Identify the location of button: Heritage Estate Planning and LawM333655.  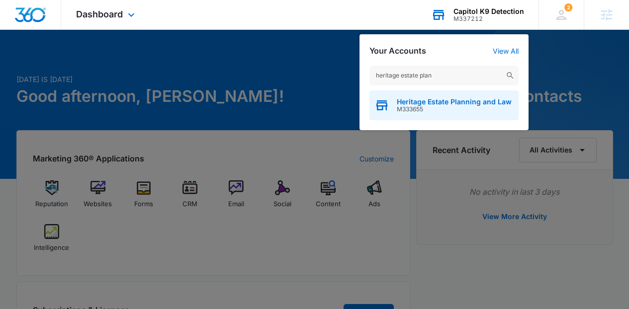
(444, 105).